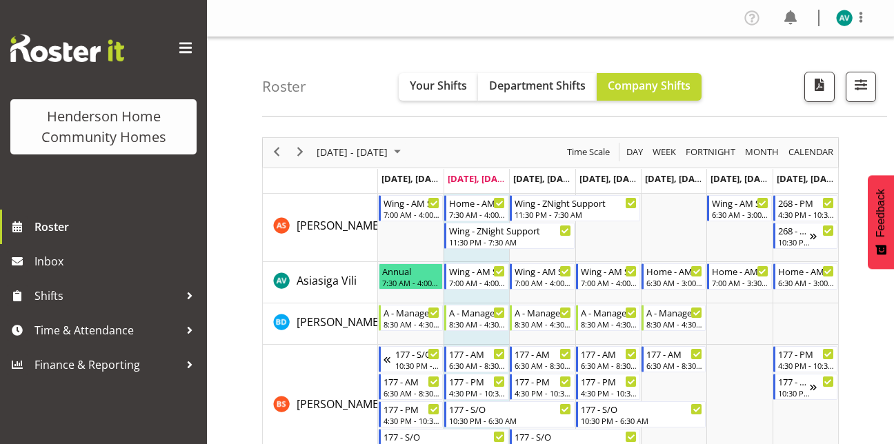 This screenshot has height=444, width=894. Describe the element at coordinates (739, 277) in the screenshot. I see `div: Asiasiga Vili"s event - Home - AM Support 1 Begin From Saturday, August 23, 2025 at 7:00:00 AM GM...` at that location.